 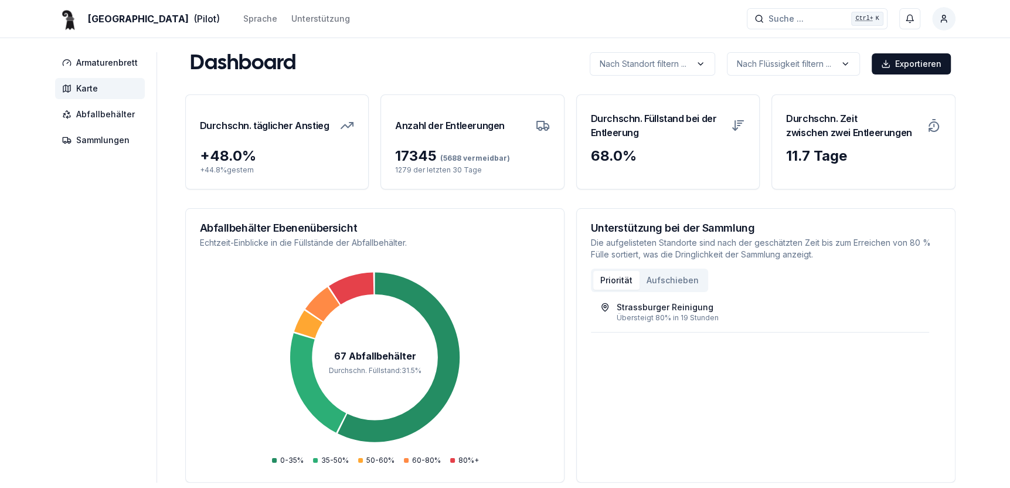 I want to click on button: Priorität, so click(x=616, y=280).